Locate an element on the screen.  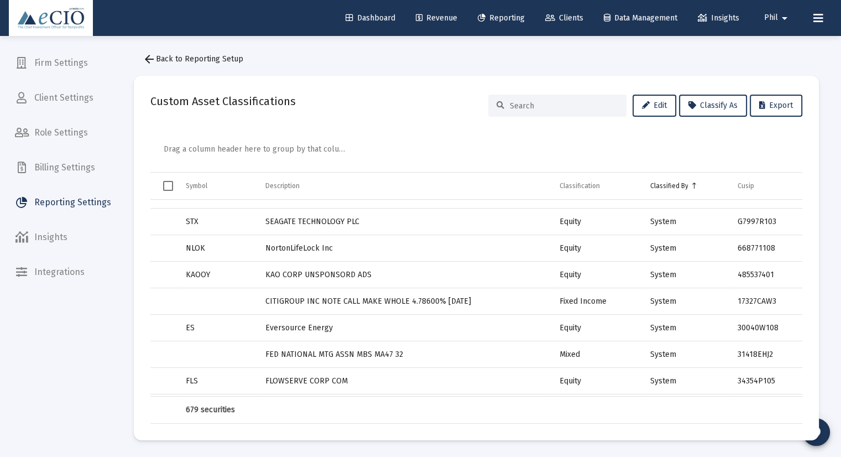
td: 17327CAW3 is located at coordinates (766, 301).